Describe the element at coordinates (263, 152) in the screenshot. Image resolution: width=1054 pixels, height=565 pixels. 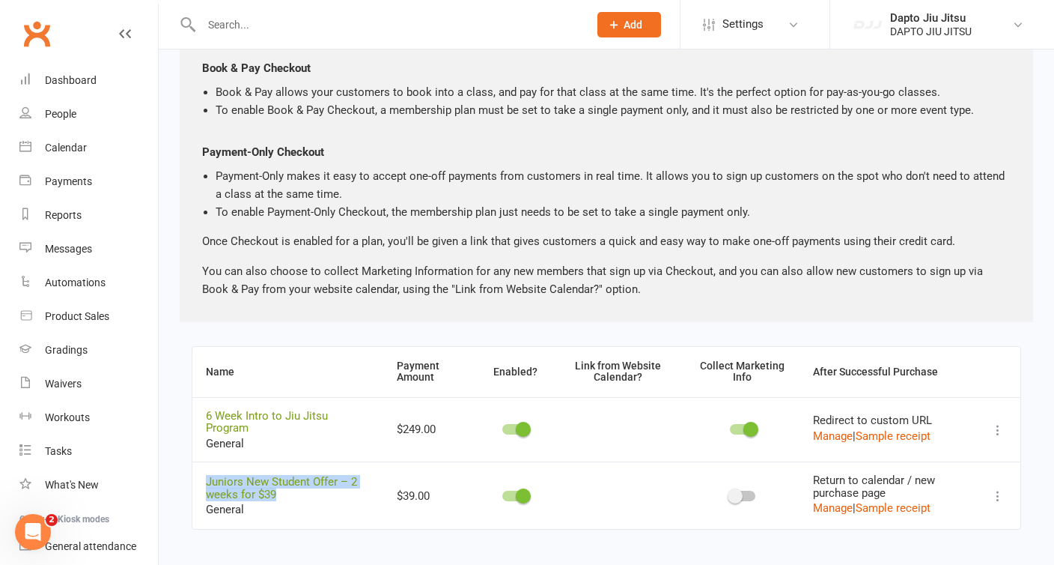
I see `strong: Payment-Only Checkout` at that location.